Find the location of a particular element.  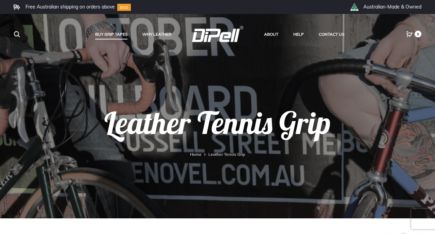

img: th_right_icon2.png is located at coordinates (354, 7).